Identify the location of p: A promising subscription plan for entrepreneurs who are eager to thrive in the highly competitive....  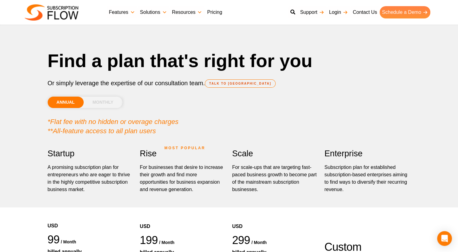
(91, 178).